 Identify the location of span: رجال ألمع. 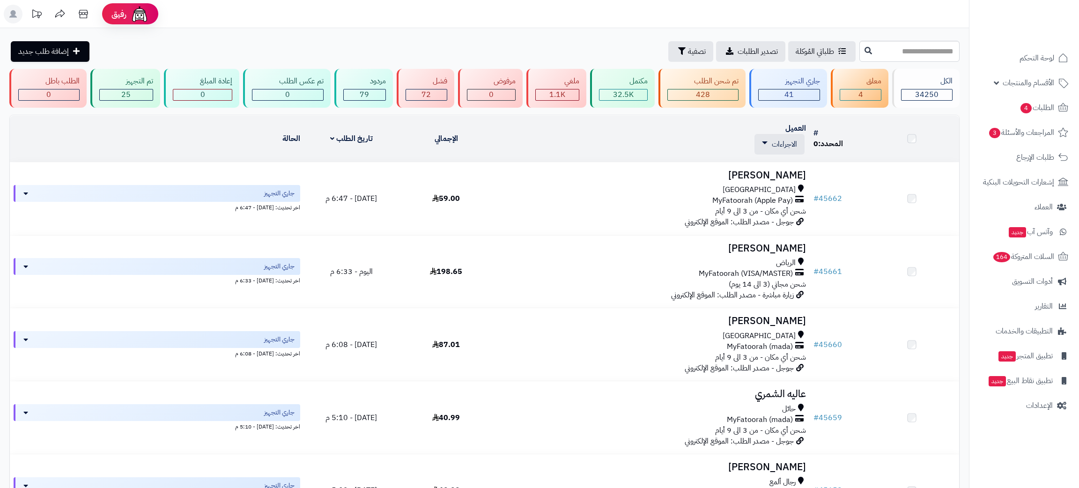
(783, 482).